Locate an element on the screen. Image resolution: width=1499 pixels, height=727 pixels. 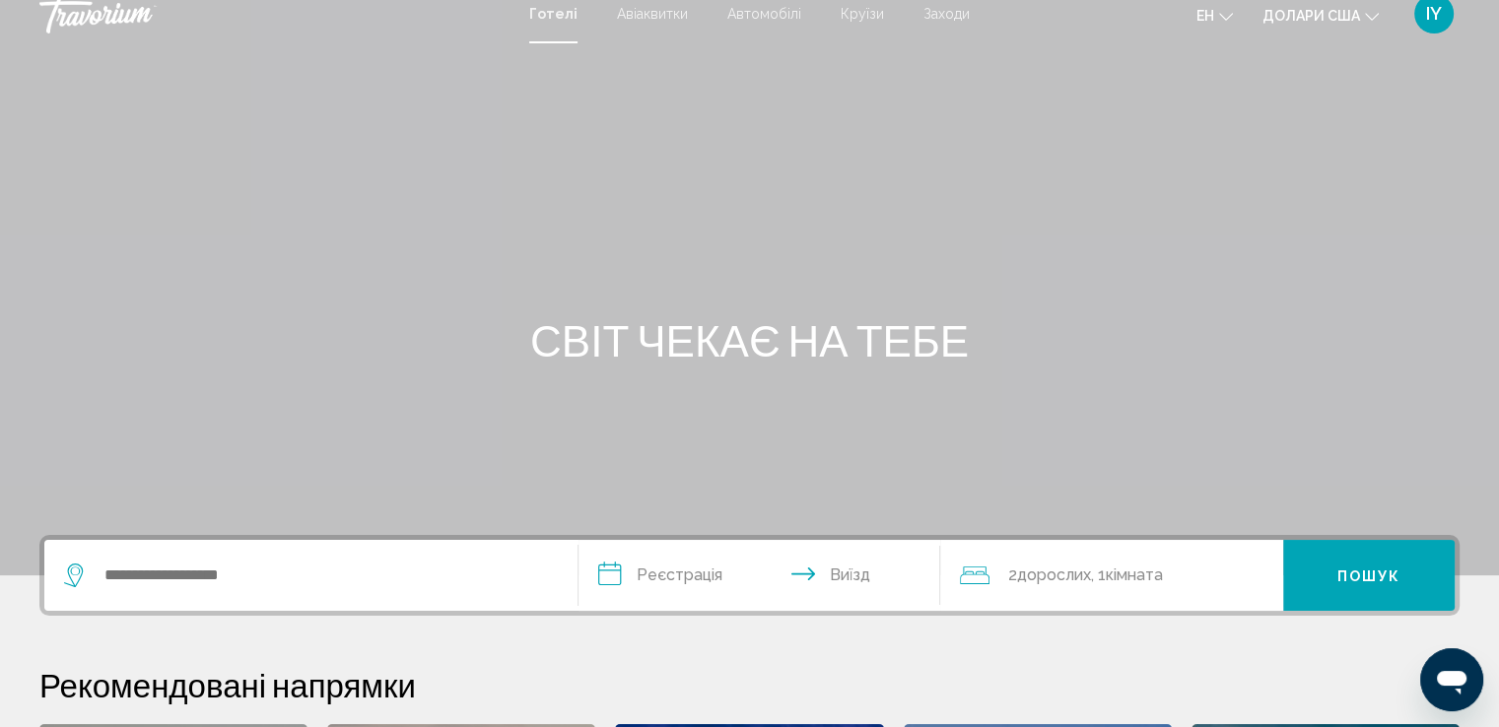
a: Авіаквитки is located at coordinates (652, 14).